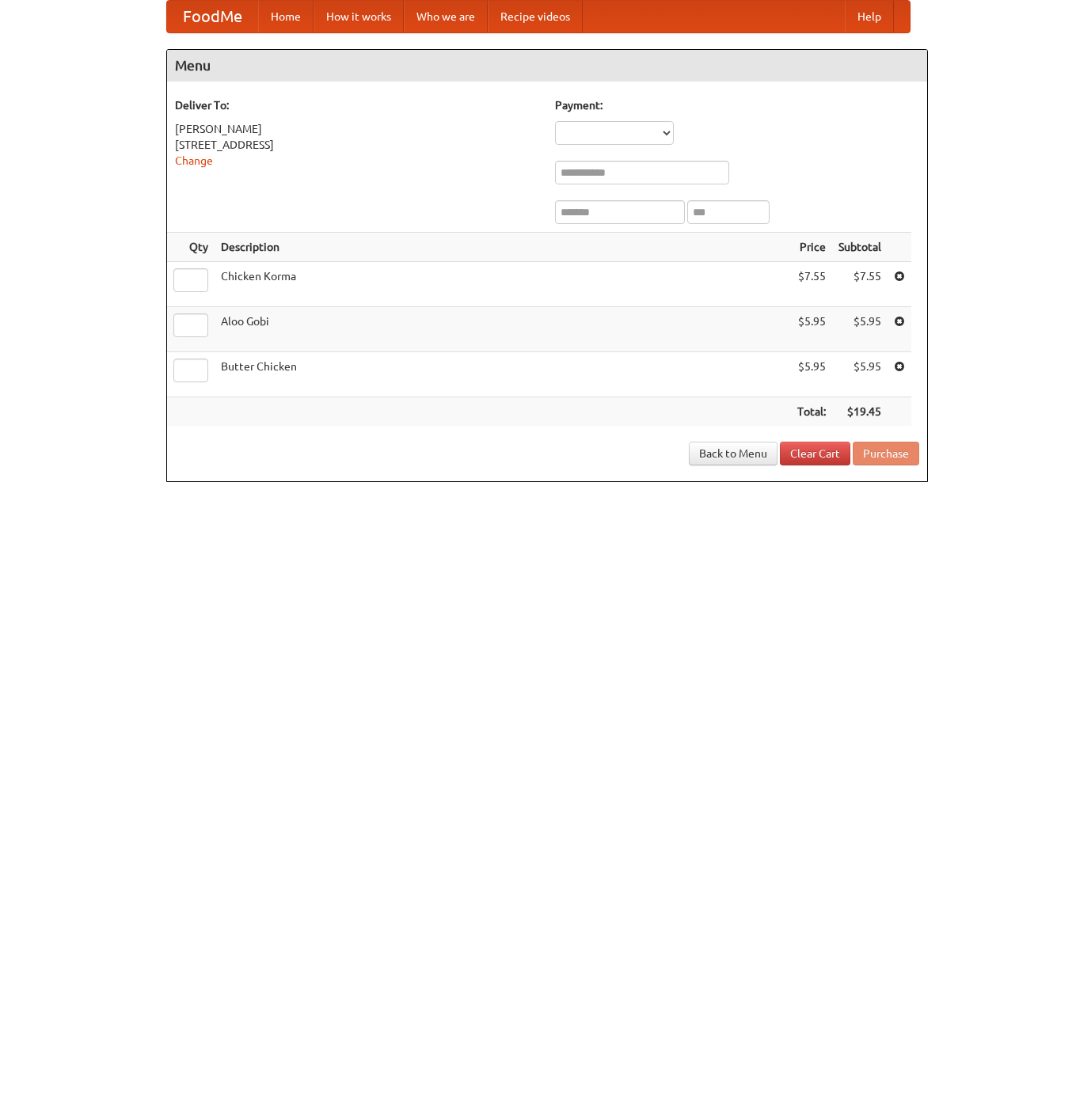 The image size is (1076, 1120). I want to click on a: How it works, so click(359, 16).